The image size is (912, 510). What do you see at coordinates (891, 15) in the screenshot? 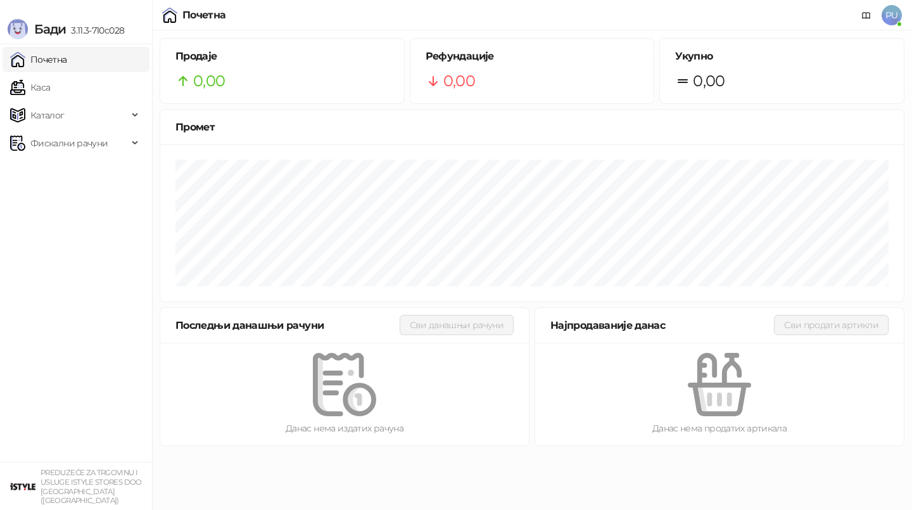
I see `span: PU` at bounding box center [891, 15].